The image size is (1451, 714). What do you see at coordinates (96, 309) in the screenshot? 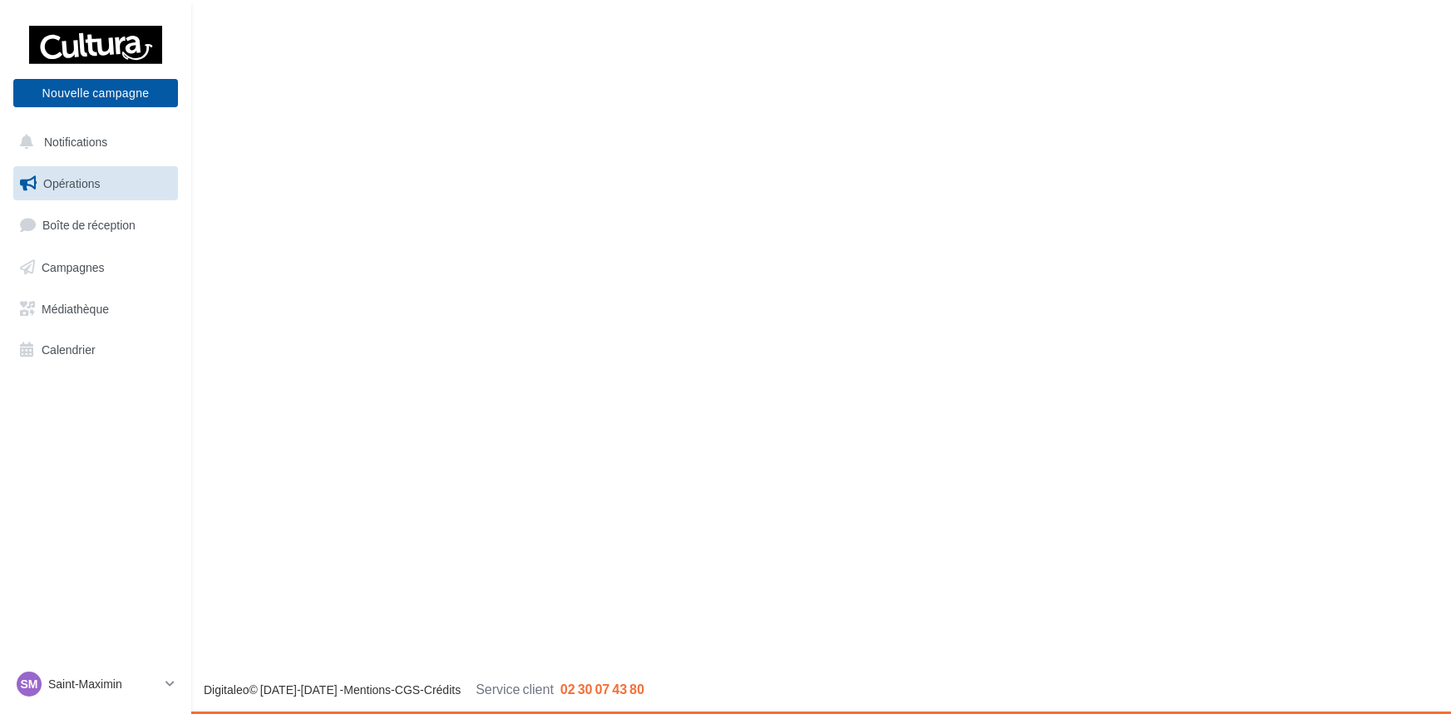
I see `a: Médiathèque` at bounding box center [96, 309].